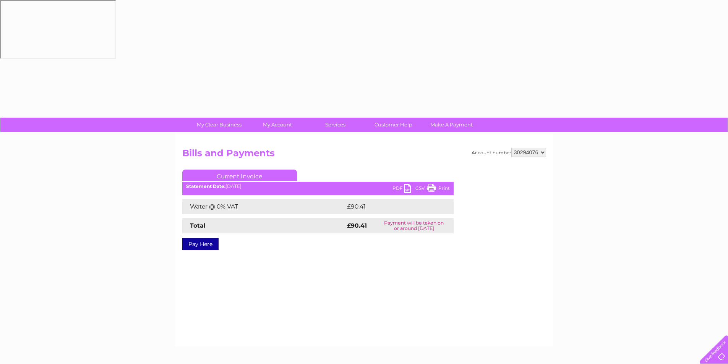  Describe the element at coordinates (200, 244) in the screenshot. I see `a: Pay Here` at that location.